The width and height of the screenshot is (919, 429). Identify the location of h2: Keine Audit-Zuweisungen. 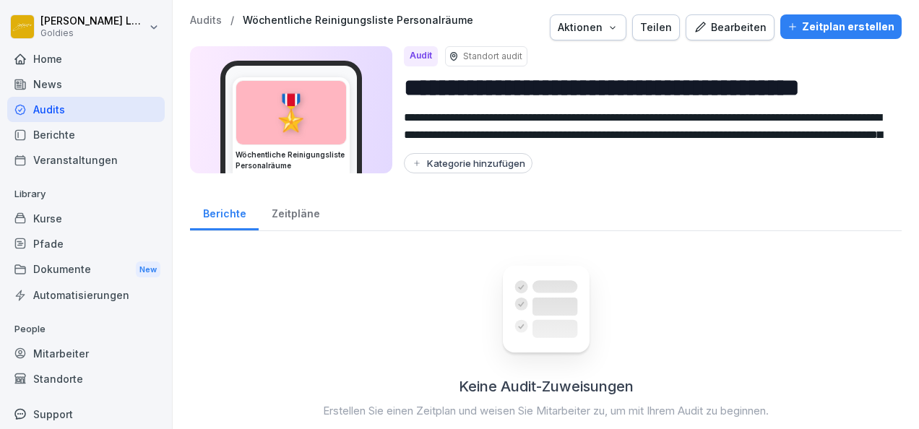
(546, 387).